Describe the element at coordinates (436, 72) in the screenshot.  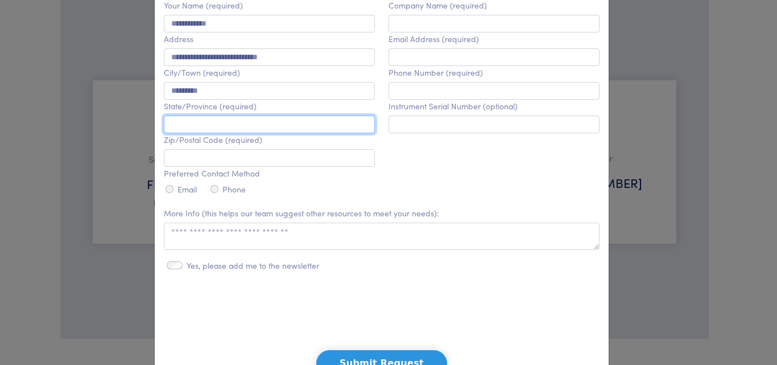
I see `label: Phone Number (required)` at that location.